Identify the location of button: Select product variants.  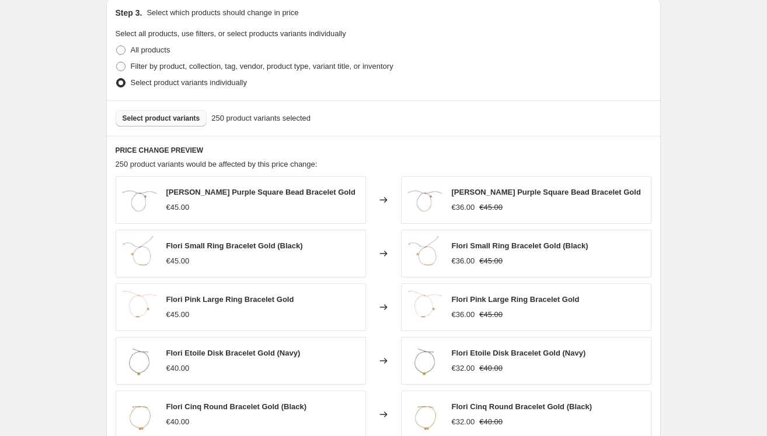
(161, 118).